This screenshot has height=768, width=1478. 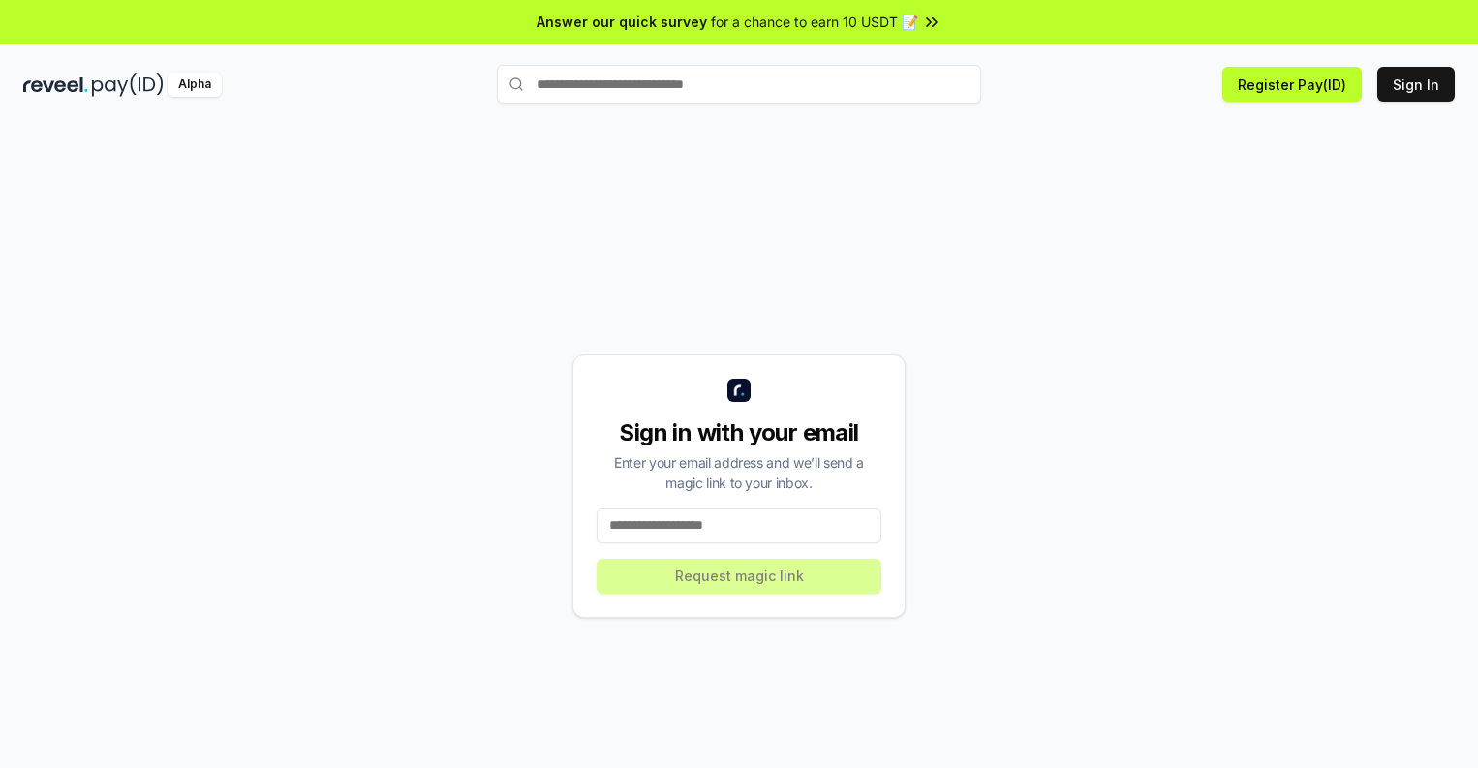 What do you see at coordinates (739, 390) in the screenshot?
I see `img: logo_small` at bounding box center [739, 390].